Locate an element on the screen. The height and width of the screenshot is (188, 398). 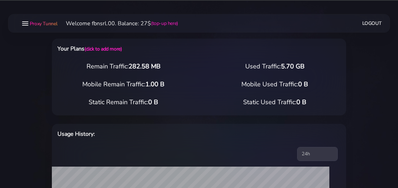
div: Static Used Traffic: is located at coordinates (274, 102).